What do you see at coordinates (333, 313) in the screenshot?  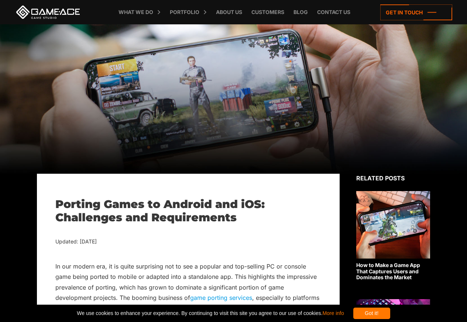 I see `a: More info` at bounding box center [333, 313].